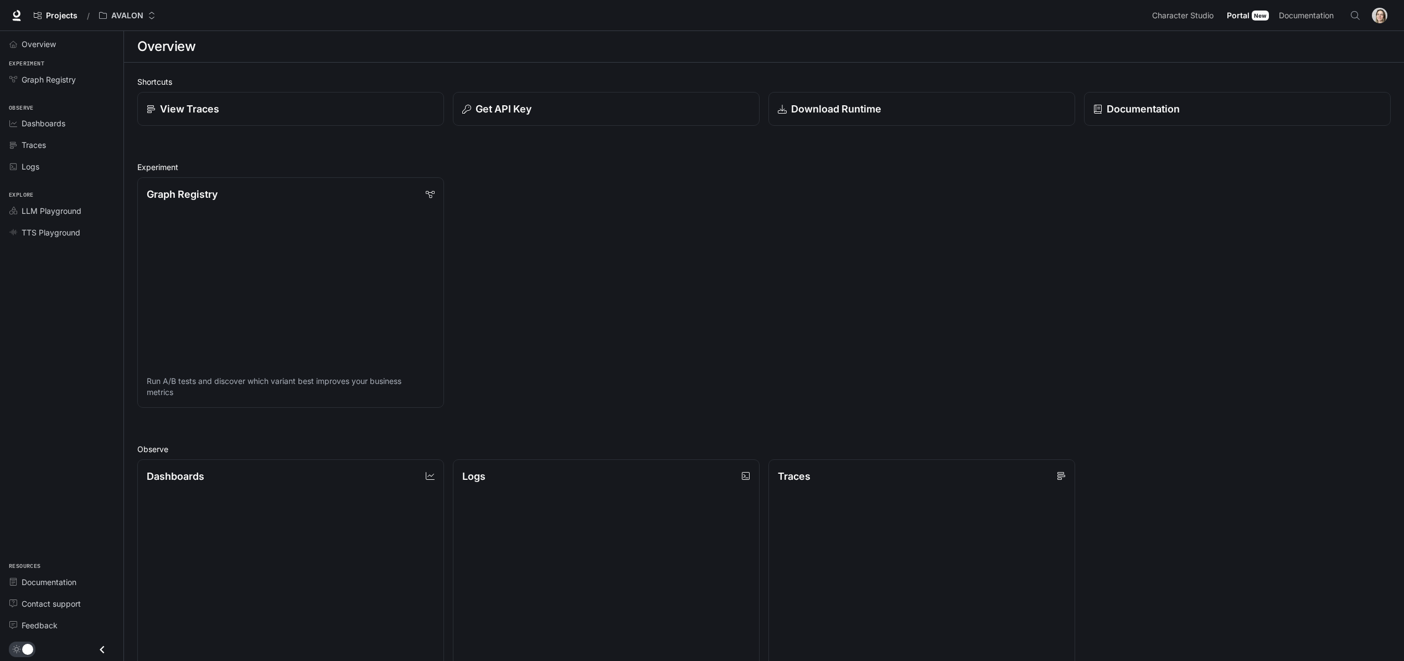  I want to click on span: Traces, so click(34, 145).